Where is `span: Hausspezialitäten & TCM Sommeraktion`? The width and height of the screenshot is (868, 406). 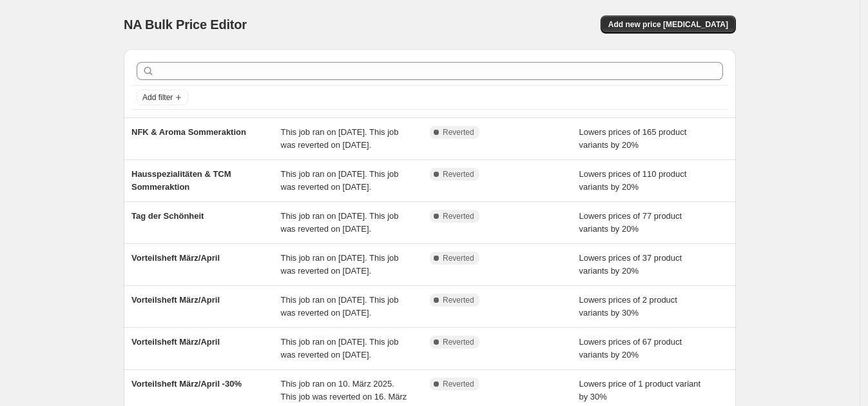
span: Hausspezialitäten & TCM Sommeraktion is located at coordinates (181, 180).